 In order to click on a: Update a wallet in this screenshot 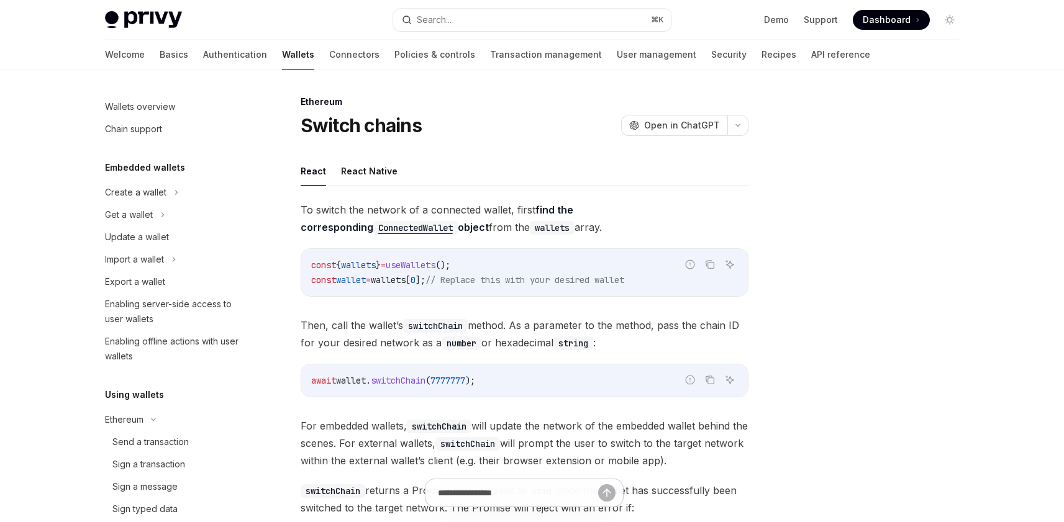, I will do `click(175, 237)`.